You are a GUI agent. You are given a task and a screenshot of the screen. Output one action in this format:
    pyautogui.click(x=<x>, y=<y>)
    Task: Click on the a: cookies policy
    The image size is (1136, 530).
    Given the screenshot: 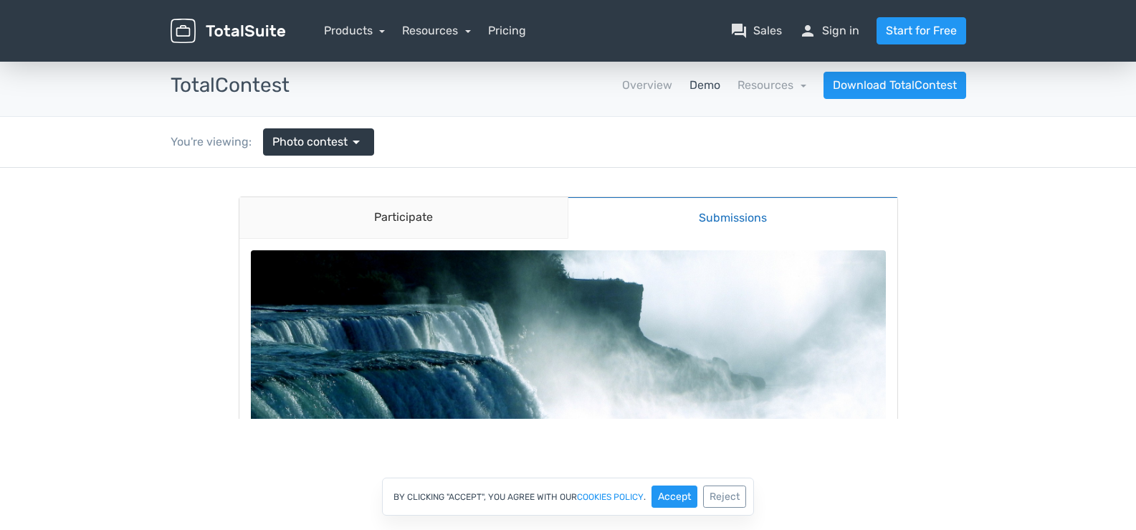 What is the action you would take?
    pyautogui.click(x=610, y=497)
    